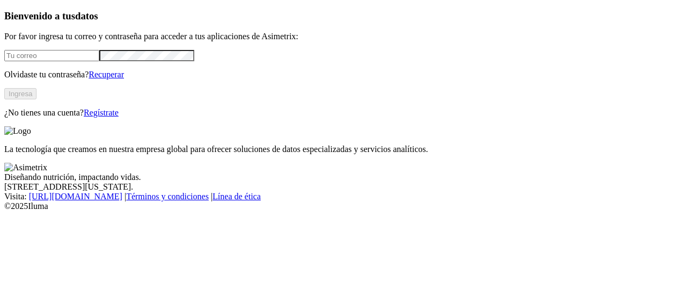 This screenshot has height=296, width=687. I want to click on p: Por favor ingresa tu correo y contraseña para acceder a tus aplicaciones de Asimetrix:, so click(344, 37).